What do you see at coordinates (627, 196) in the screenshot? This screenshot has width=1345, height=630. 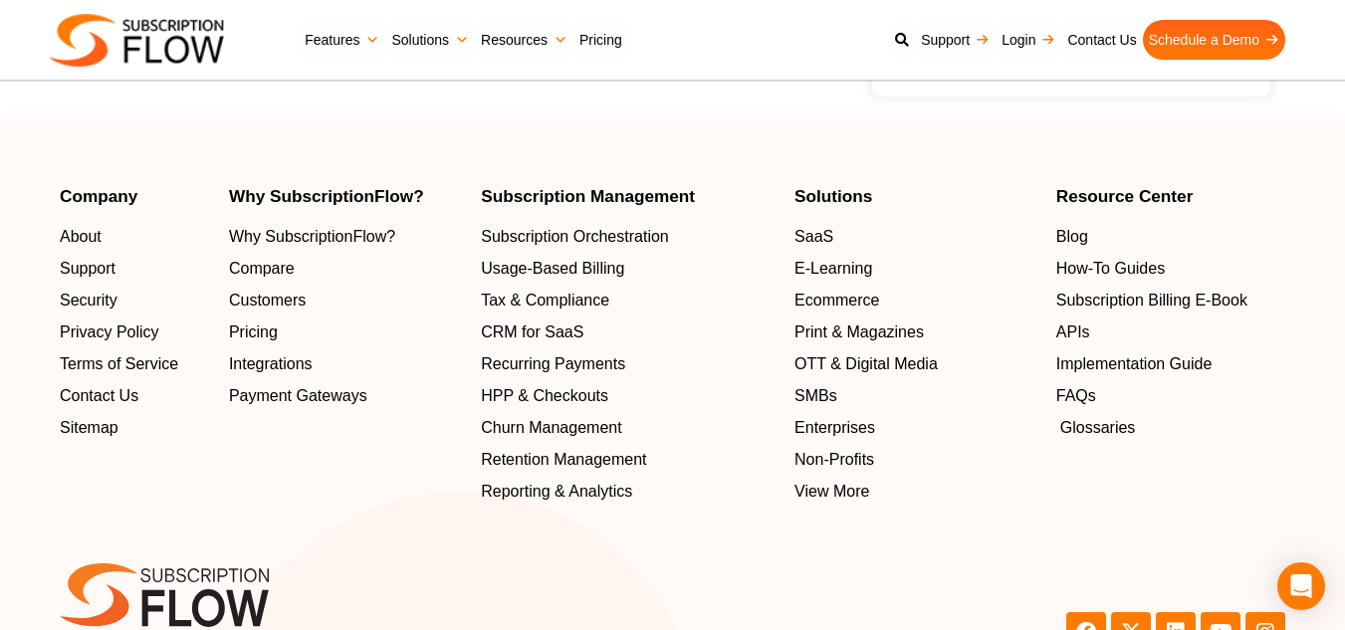 I see `h4: Subscription Management` at bounding box center [627, 196].